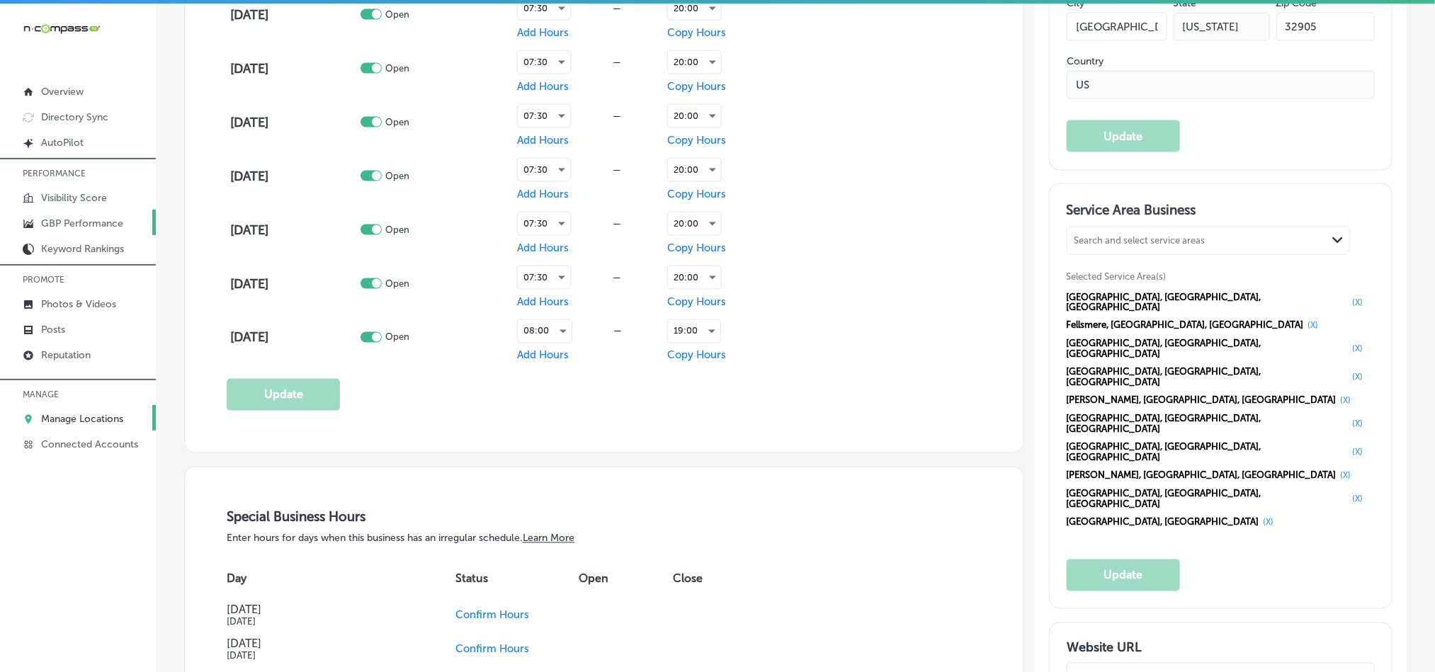 This screenshot has height=672, width=1435. I want to click on a: Learn More, so click(548, 538).